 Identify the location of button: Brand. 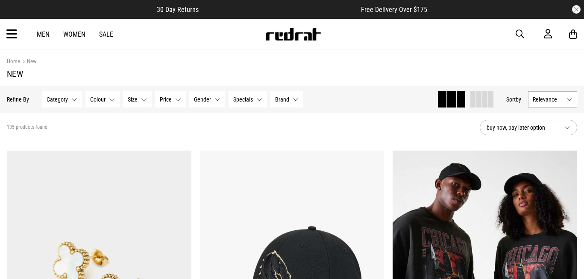
(287, 99).